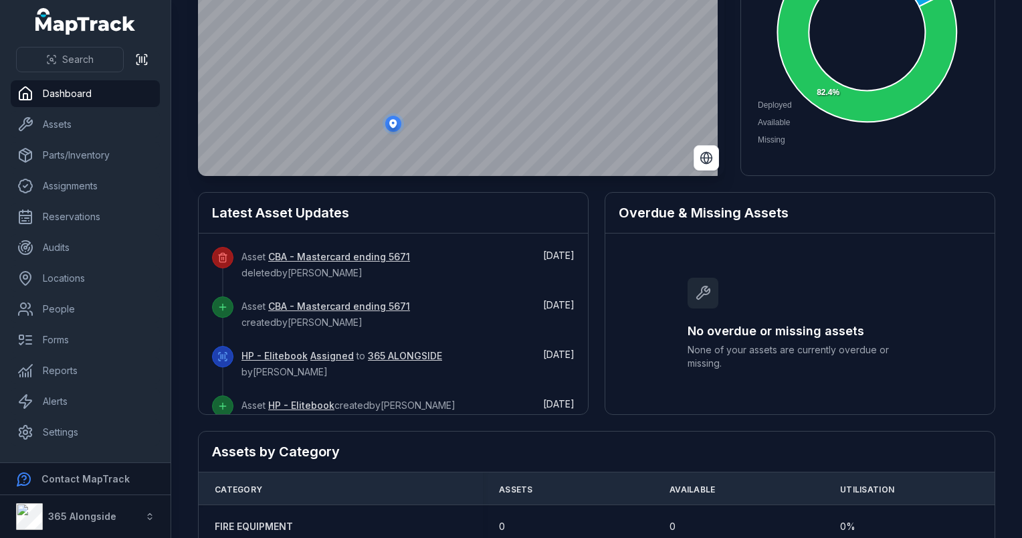  What do you see at coordinates (254, 527) in the screenshot?
I see `strong: FIRE EQUIPMENT` at bounding box center [254, 527].